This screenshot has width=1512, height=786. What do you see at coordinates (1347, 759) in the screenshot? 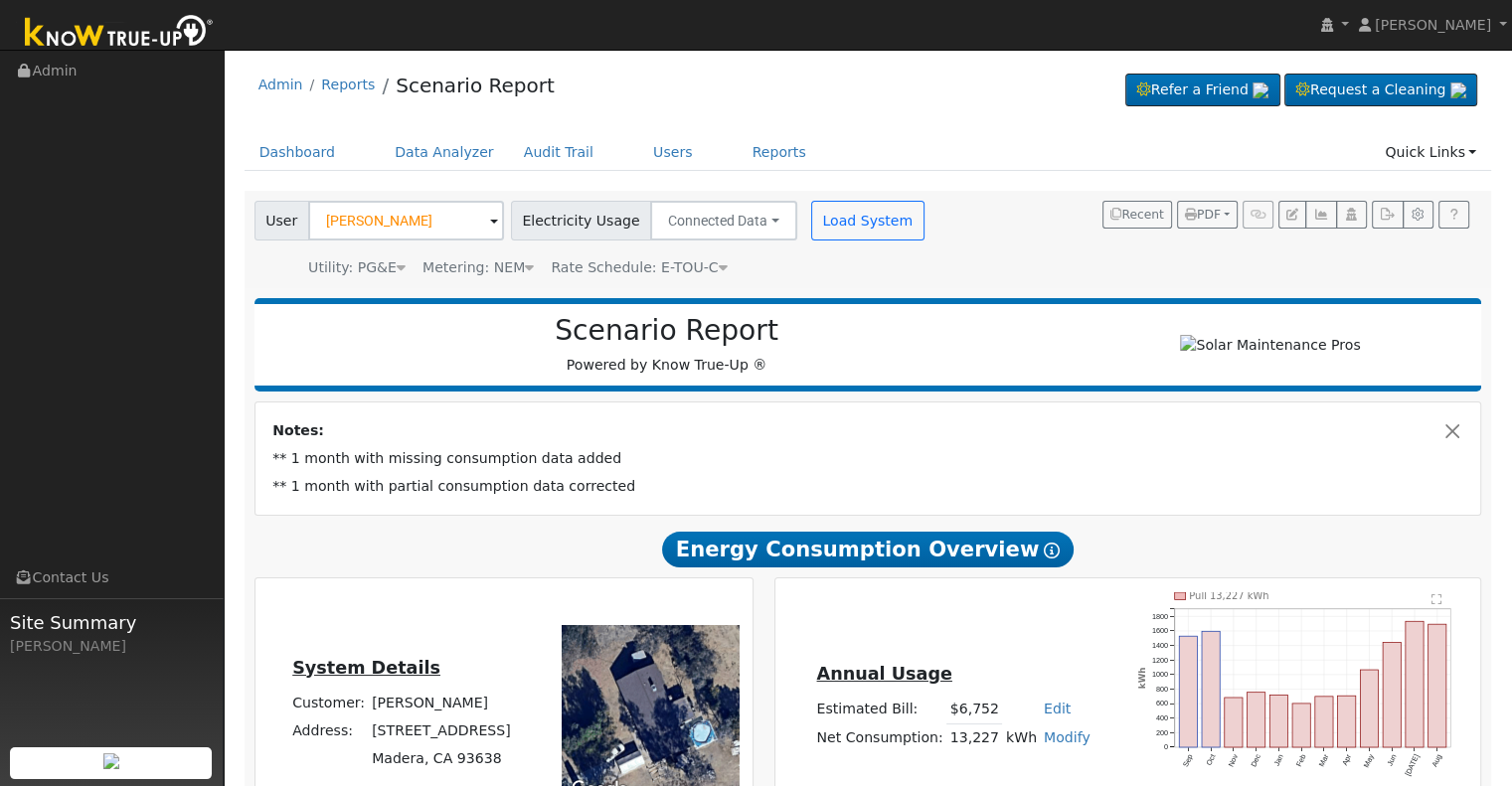
I see `text: Apr` at bounding box center [1347, 759].